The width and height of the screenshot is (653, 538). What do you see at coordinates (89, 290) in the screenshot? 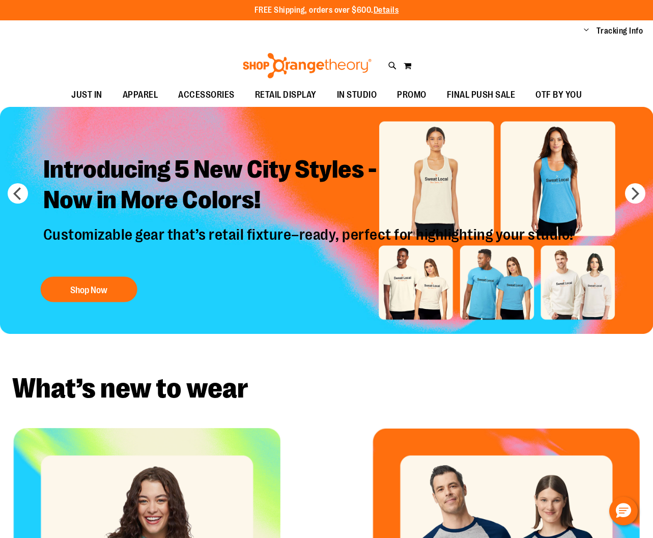
I see `button: Shop Now` at bounding box center [89, 290].